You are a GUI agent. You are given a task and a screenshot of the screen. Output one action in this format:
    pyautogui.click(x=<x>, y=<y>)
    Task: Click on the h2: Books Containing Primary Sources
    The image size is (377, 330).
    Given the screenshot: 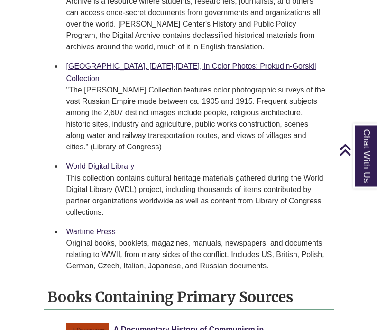 What is the action you would take?
    pyautogui.click(x=189, y=298)
    